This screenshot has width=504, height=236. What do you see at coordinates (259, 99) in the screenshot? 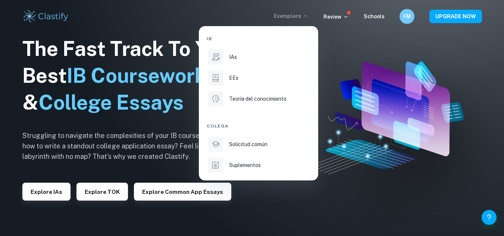
I see `a: Teoría del conocimiento` at bounding box center [259, 99].